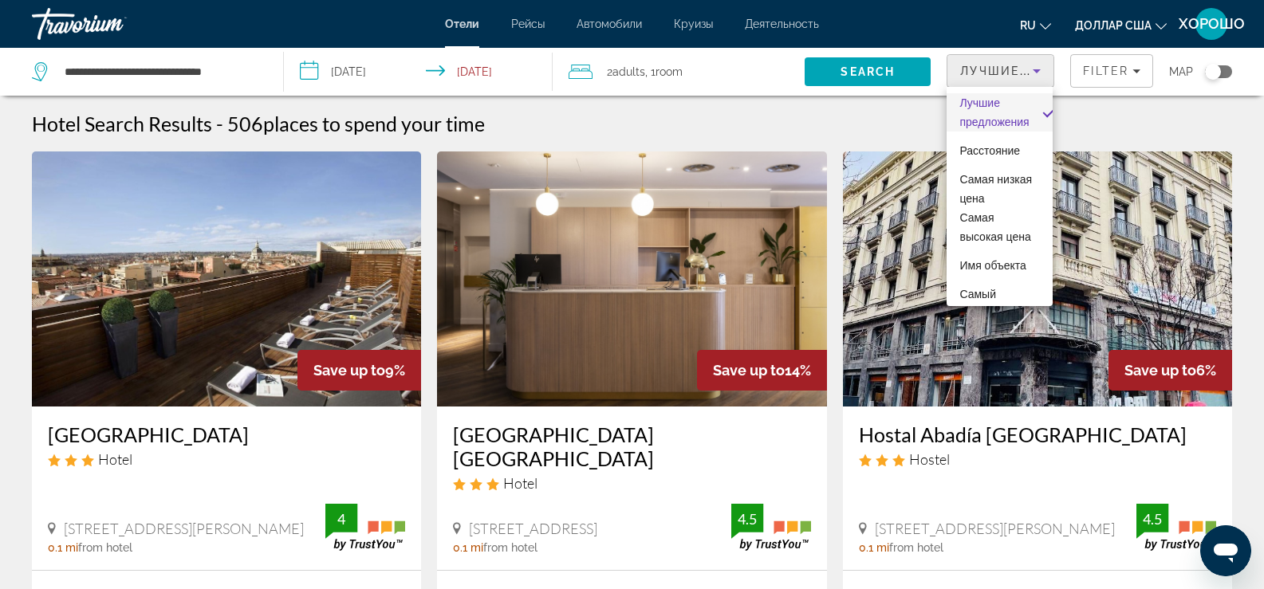  What do you see at coordinates (994, 227) in the screenshot?
I see `font: Самая высокая цена` at bounding box center [994, 227].